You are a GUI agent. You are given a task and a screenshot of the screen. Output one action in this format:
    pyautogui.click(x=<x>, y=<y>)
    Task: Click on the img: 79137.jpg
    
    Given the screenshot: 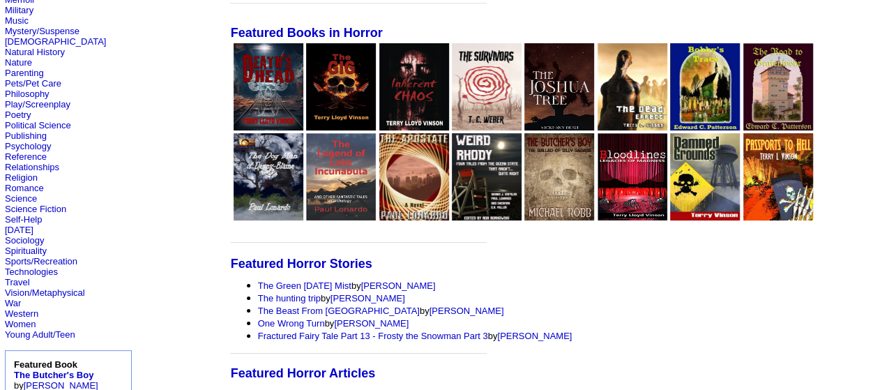 What is the action you would take?
    pyautogui.click(x=414, y=86)
    